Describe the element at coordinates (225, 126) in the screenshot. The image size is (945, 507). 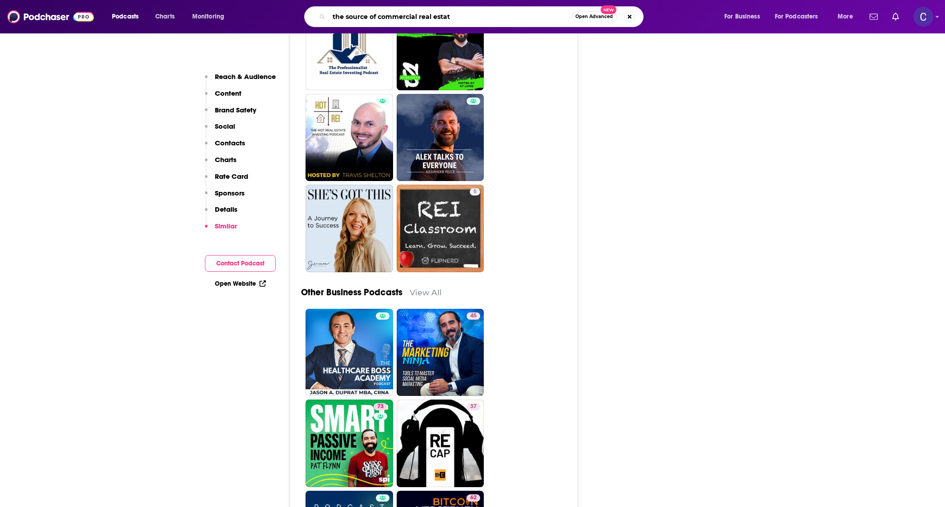
I see `p: Social` at that location.